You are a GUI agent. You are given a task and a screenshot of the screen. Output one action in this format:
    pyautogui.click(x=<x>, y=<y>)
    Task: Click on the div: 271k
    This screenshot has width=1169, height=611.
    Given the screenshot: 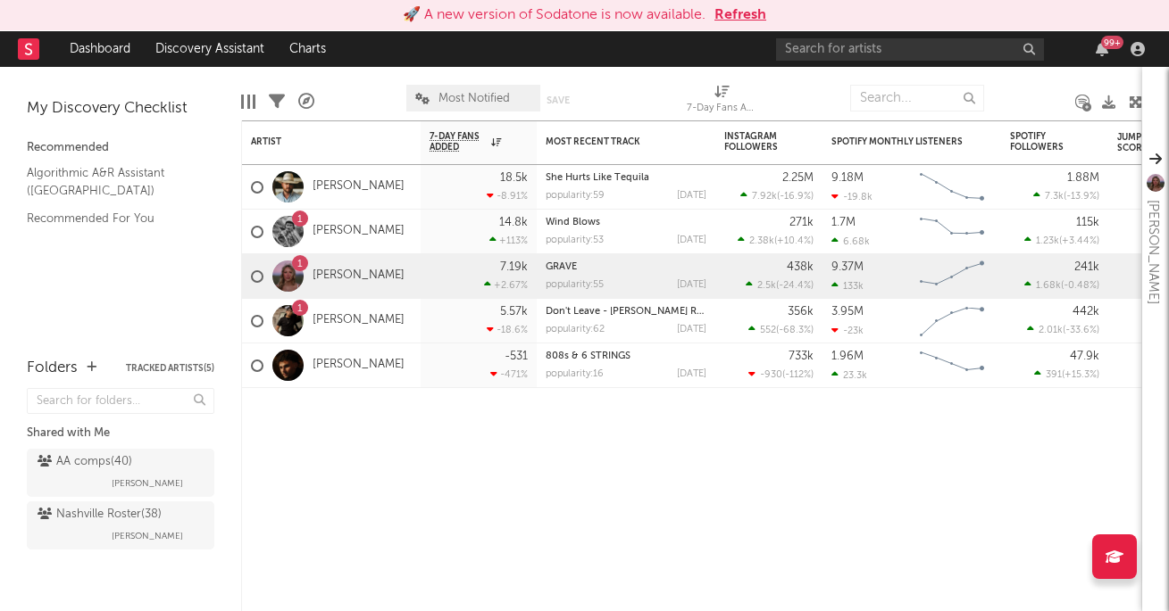 What is the action you would take?
    pyautogui.click(x=801, y=222)
    